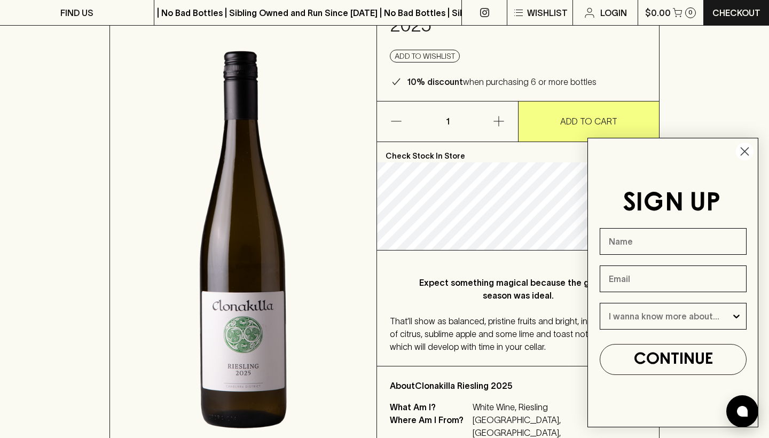  What do you see at coordinates (553, 407) in the screenshot?
I see `p: White Wine, Riesling` at bounding box center [553, 407].